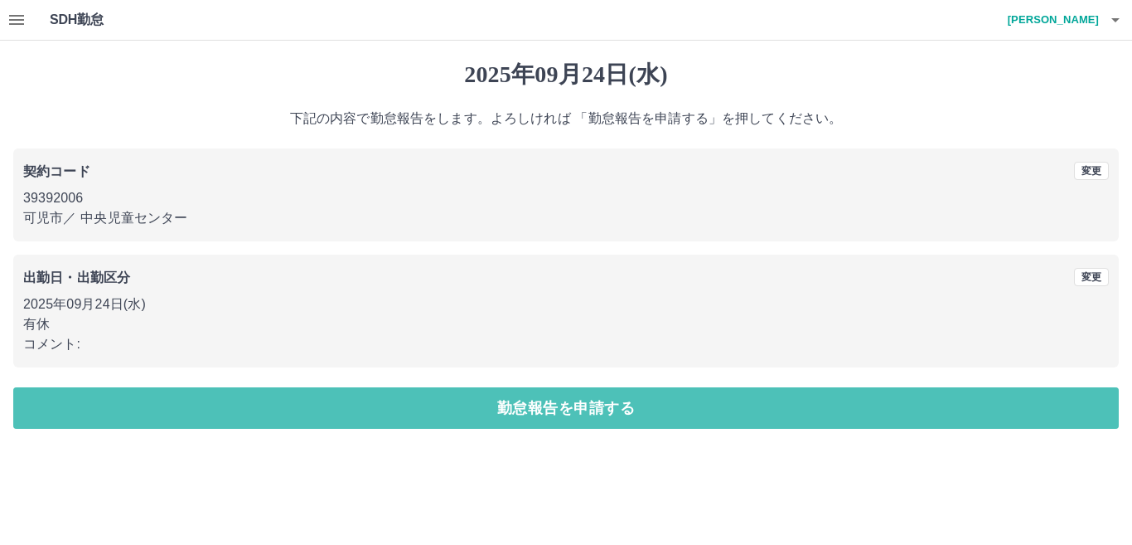  Describe the element at coordinates (566, 304) in the screenshot. I see `p: 2025年09月24日(水)` at that location.